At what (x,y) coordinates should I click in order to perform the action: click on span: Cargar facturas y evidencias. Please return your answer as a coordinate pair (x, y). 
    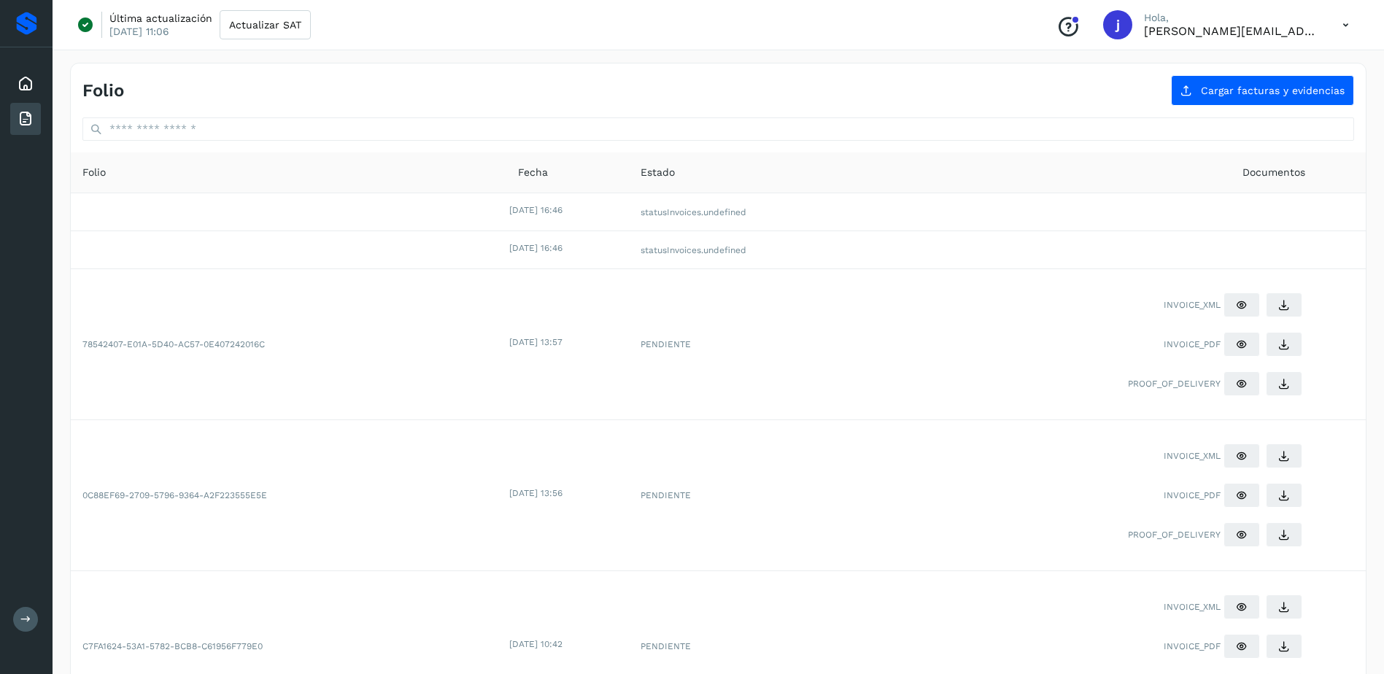
    Looking at the image, I should click on (1273, 90).